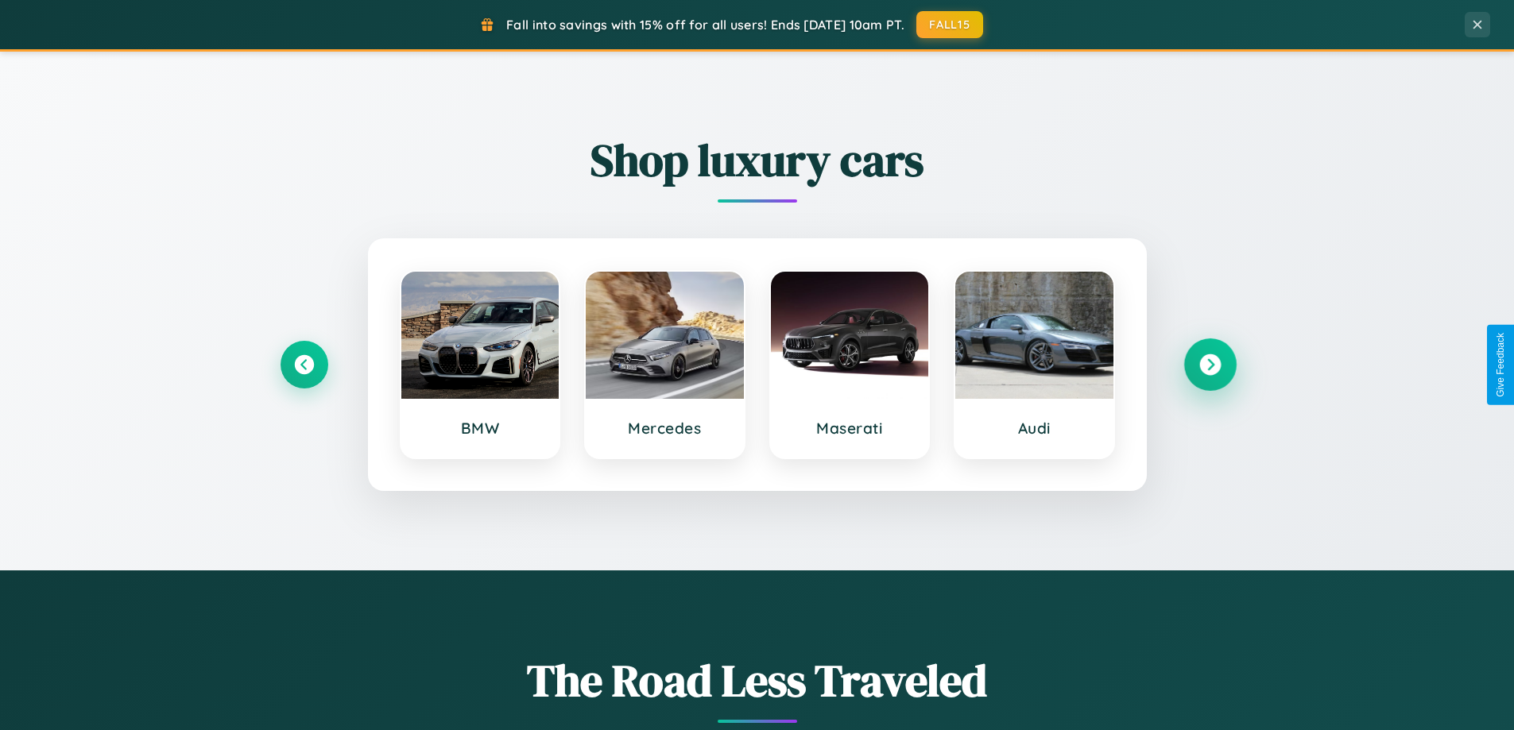  What do you see at coordinates (757, 160) in the screenshot?
I see `h2: Shop luxury cars` at bounding box center [757, 160].